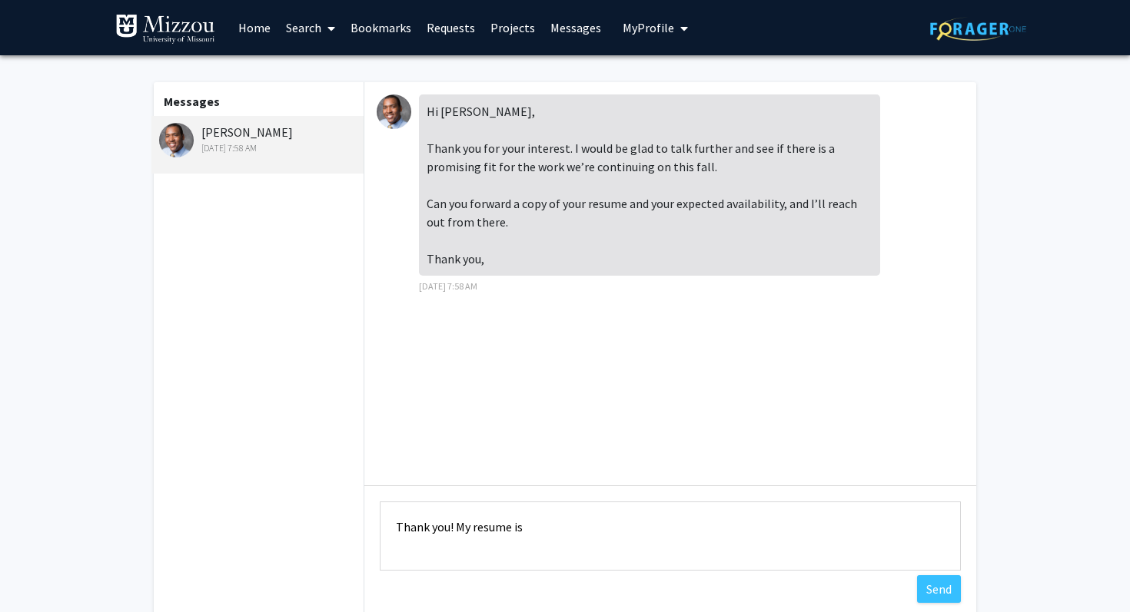  Describe the element at coordinates (648, 28) in the screenshot. I see `span: My Profile` at that location.